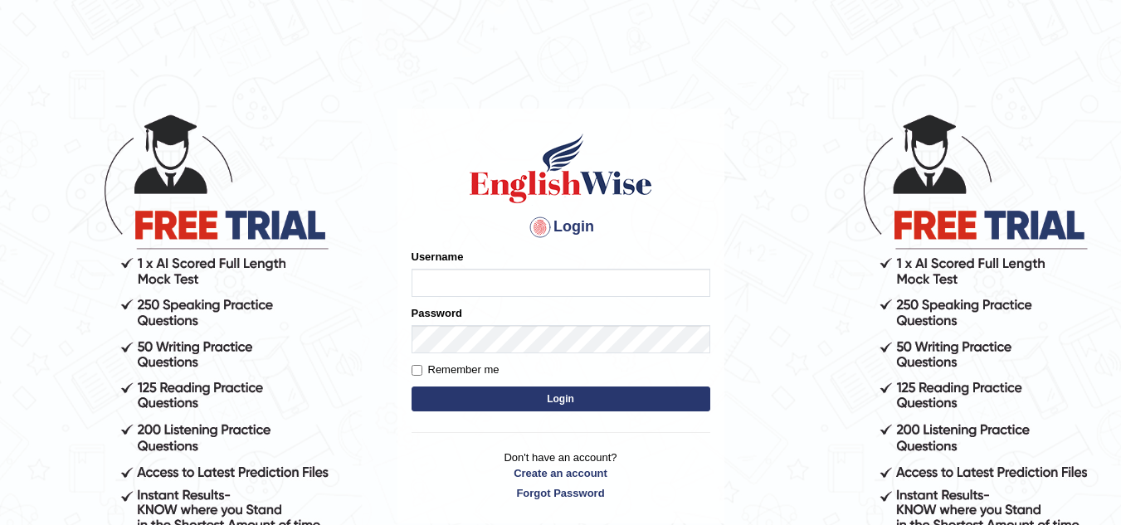 The height and width of the screenshot is (525, 1121). I want to click on label: Password, so click(436, 313).